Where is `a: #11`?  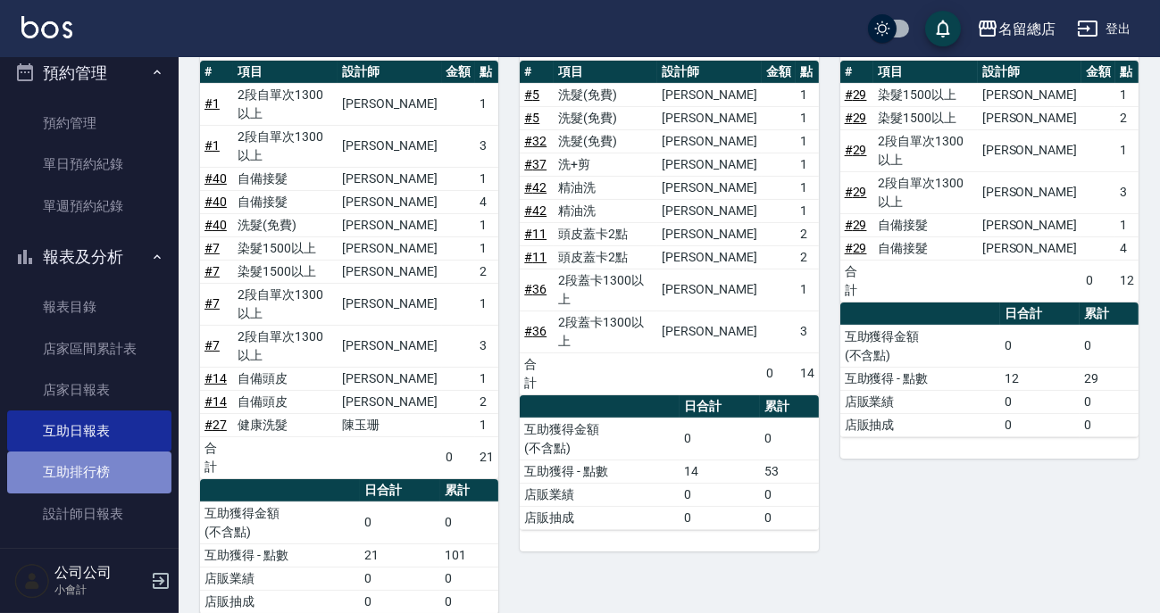 a: #11 is located at coordinates (535, 257).